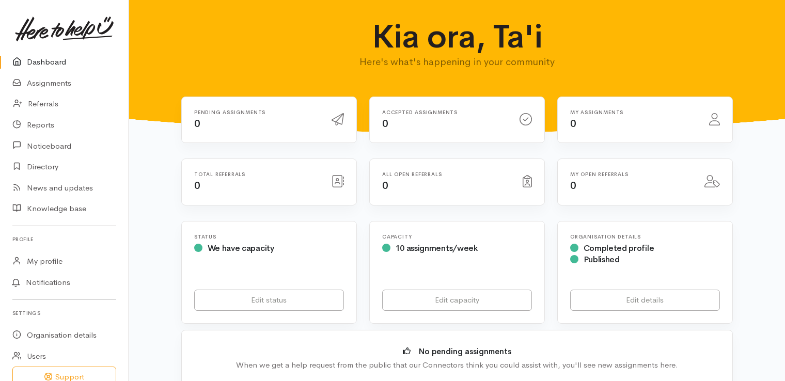 The width and height of the screenshot is (785, 381). What do you see at coordinates (619, 248) in the screenshot?
I see `span: Completed profile` at bounding box center [619, 248].